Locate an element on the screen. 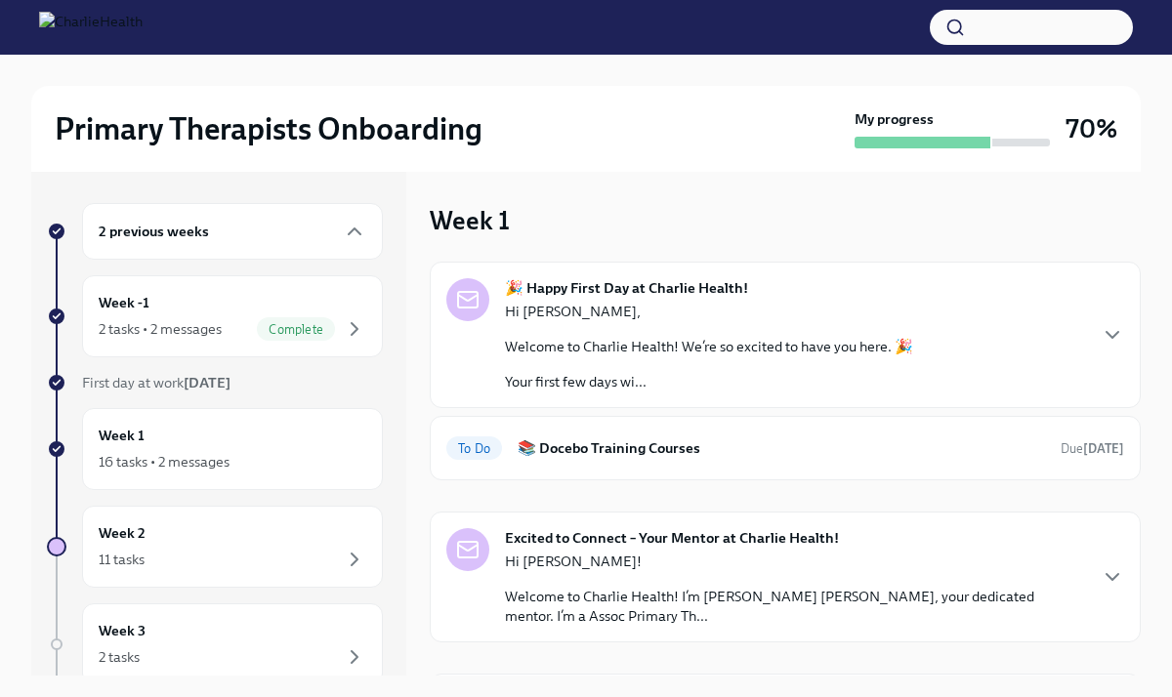  a: Week 211 tasks is located at coordinates (215, 547).